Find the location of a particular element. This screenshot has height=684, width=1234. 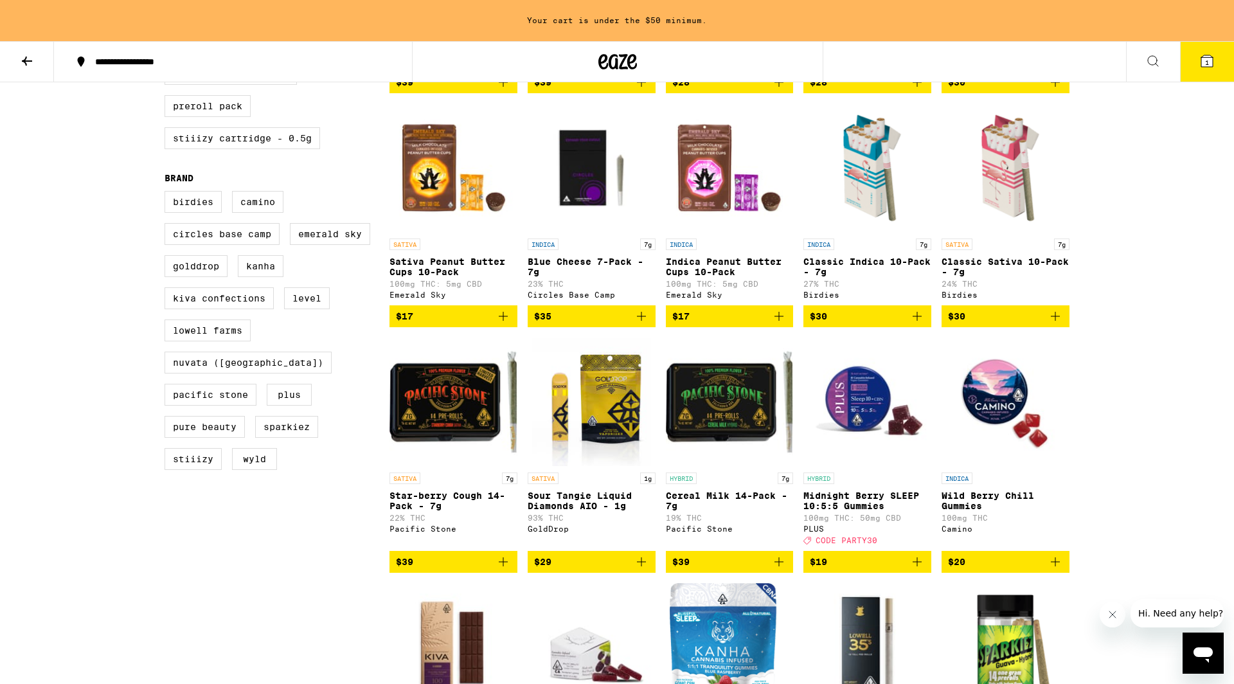

label: Circles Base Camp is located at coordinates (222, 234).